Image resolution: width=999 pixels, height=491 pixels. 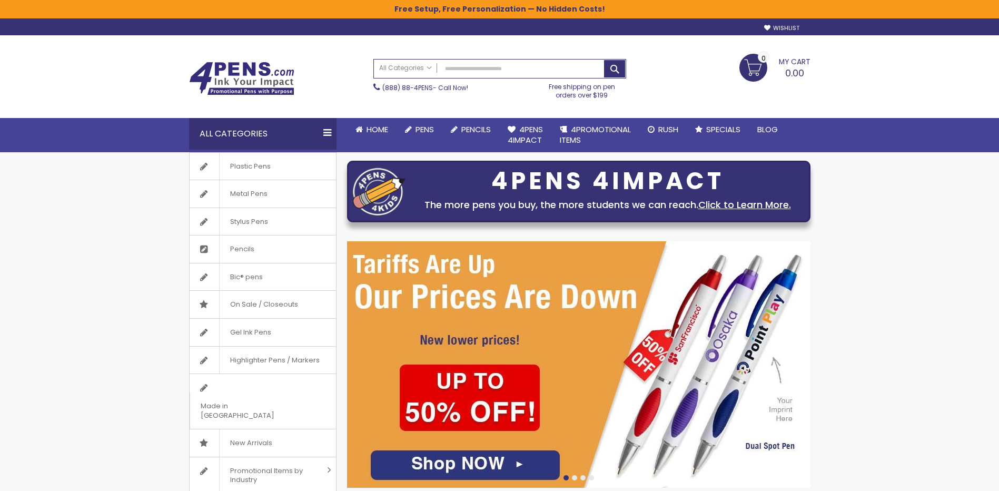 What do you see at coordinates (595, 134) in the screenshot?
I see `span: 4PROMOTIONAL ITEMS` at bounding box center [595, 134].